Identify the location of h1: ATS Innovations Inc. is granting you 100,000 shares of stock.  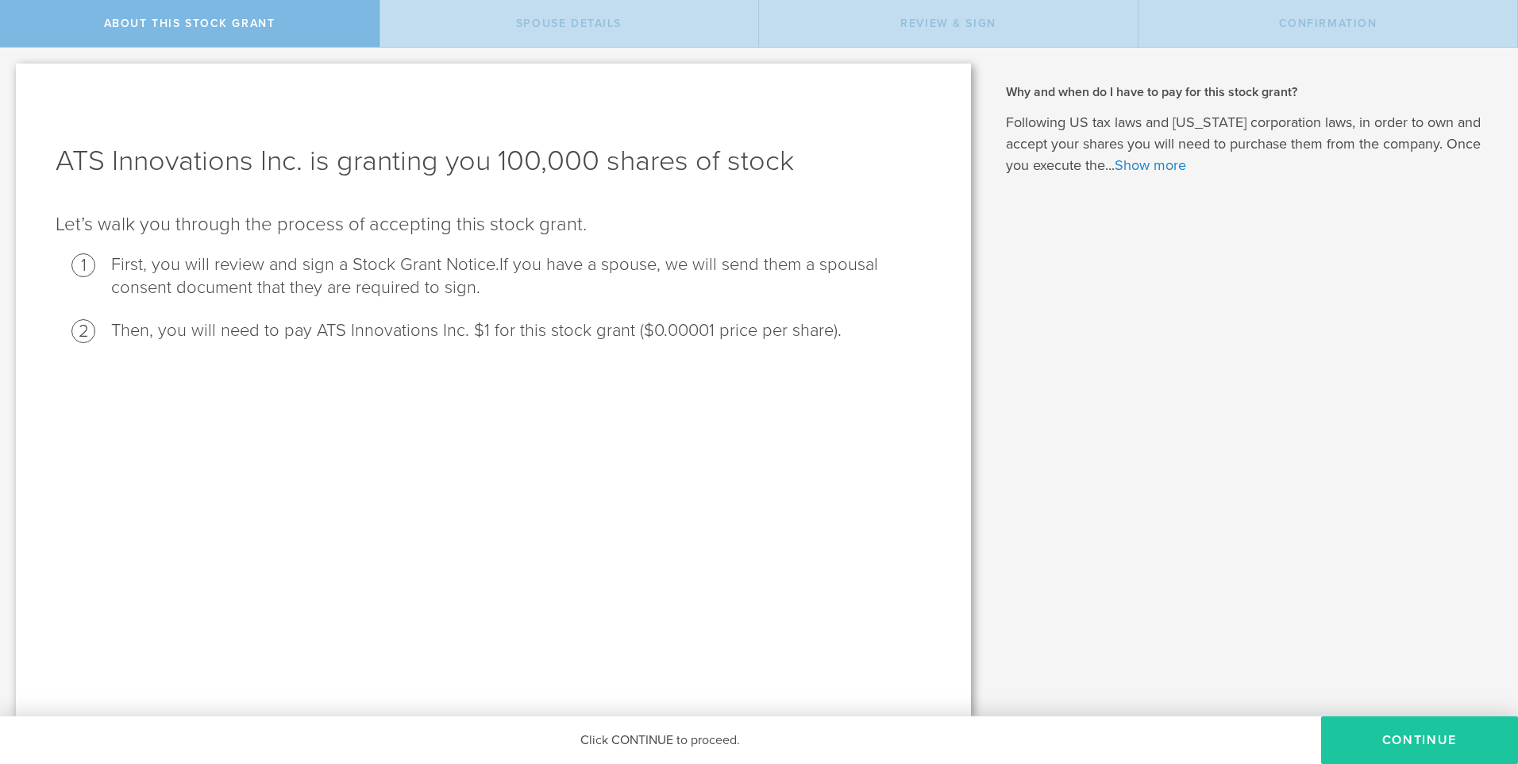
(493, 161).